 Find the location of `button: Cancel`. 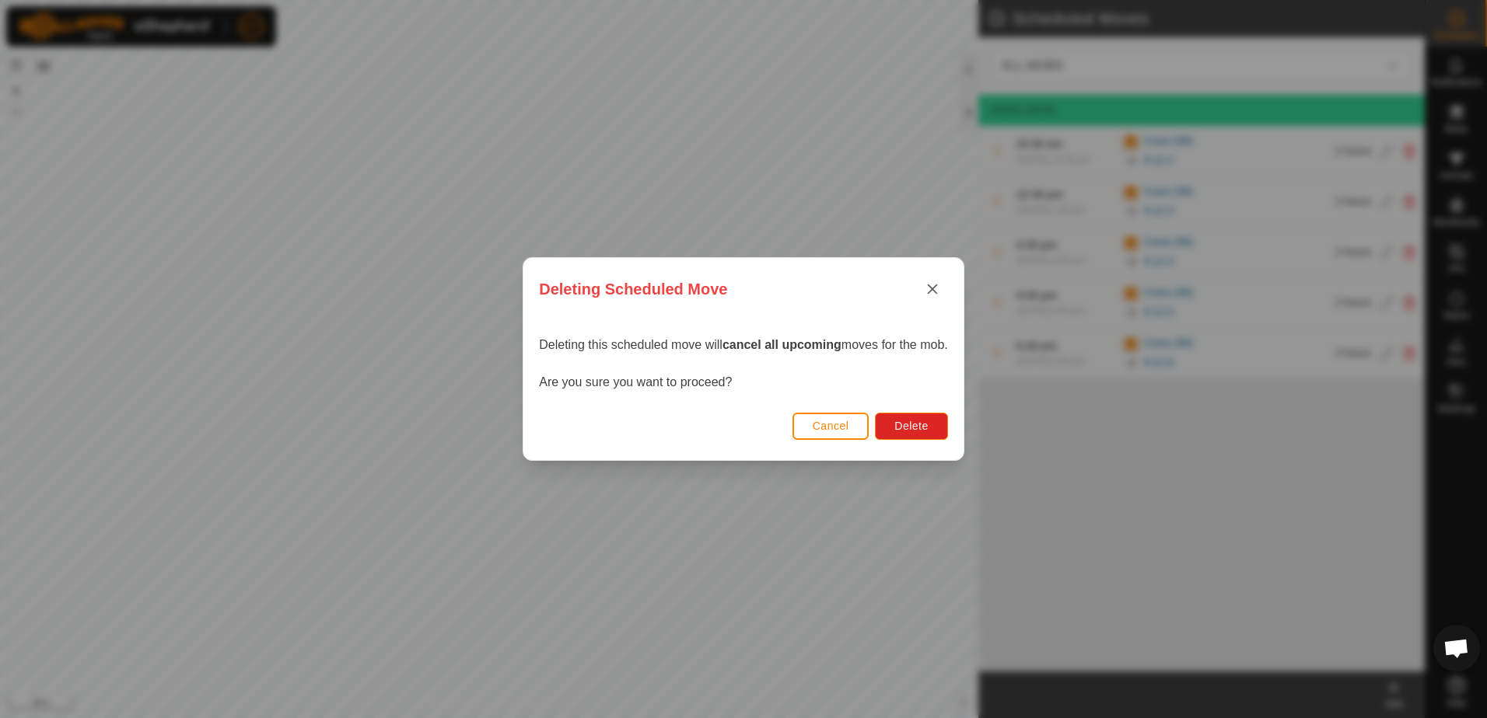

button: Cancel is located at coordinates (830, 426).